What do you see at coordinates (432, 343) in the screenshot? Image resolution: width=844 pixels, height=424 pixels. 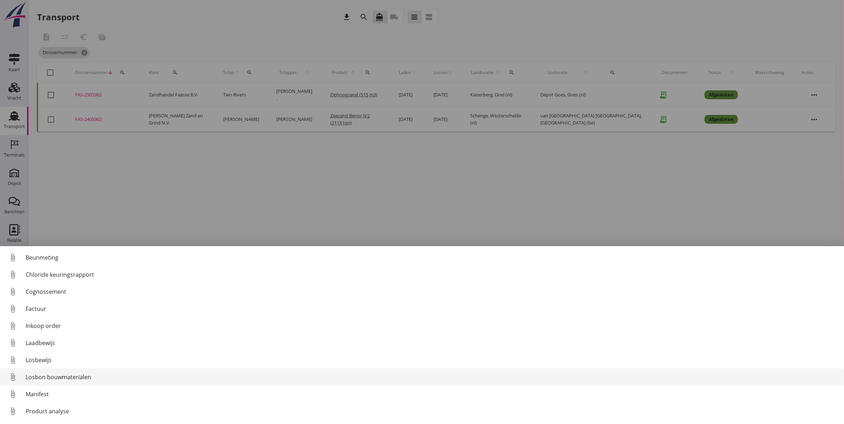 I see `div: Laadbewijs` at bounding box center [432, 343].